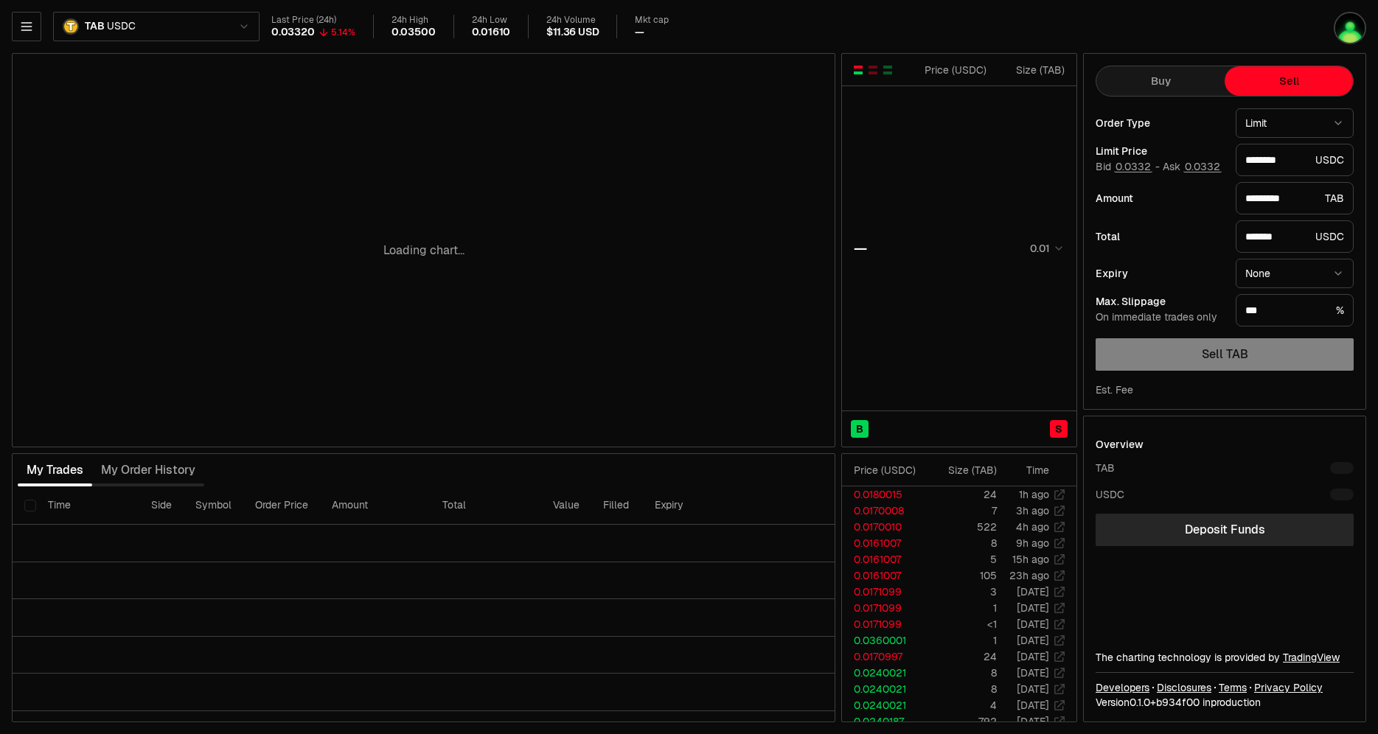  Describe the element at coordinates (55, 470) in the screenshot. I see `button: My Trades` at that location.